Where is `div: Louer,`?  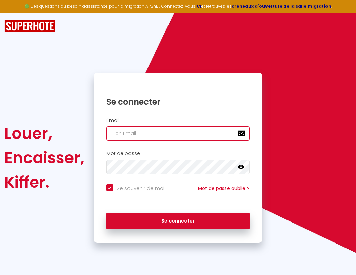
div: Louer, is located at coordinates (44, 134).